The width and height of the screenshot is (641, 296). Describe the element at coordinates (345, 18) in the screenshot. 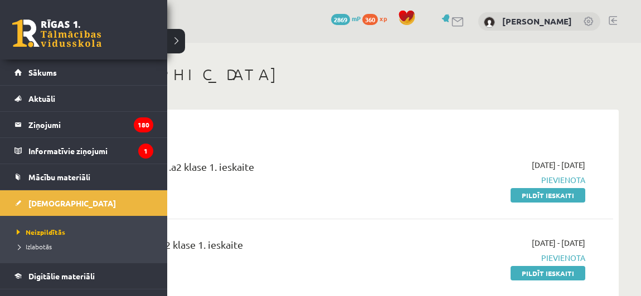

I see `a: 2869 mP` at that location.